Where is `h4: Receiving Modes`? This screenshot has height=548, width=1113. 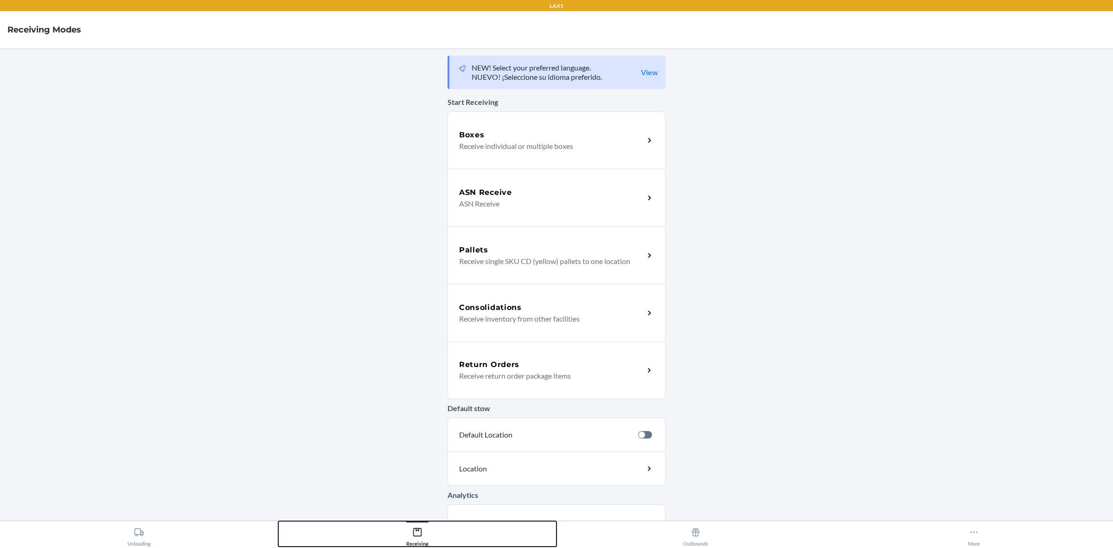
h4: Receiving Modes is located at coordinates (44, 30).